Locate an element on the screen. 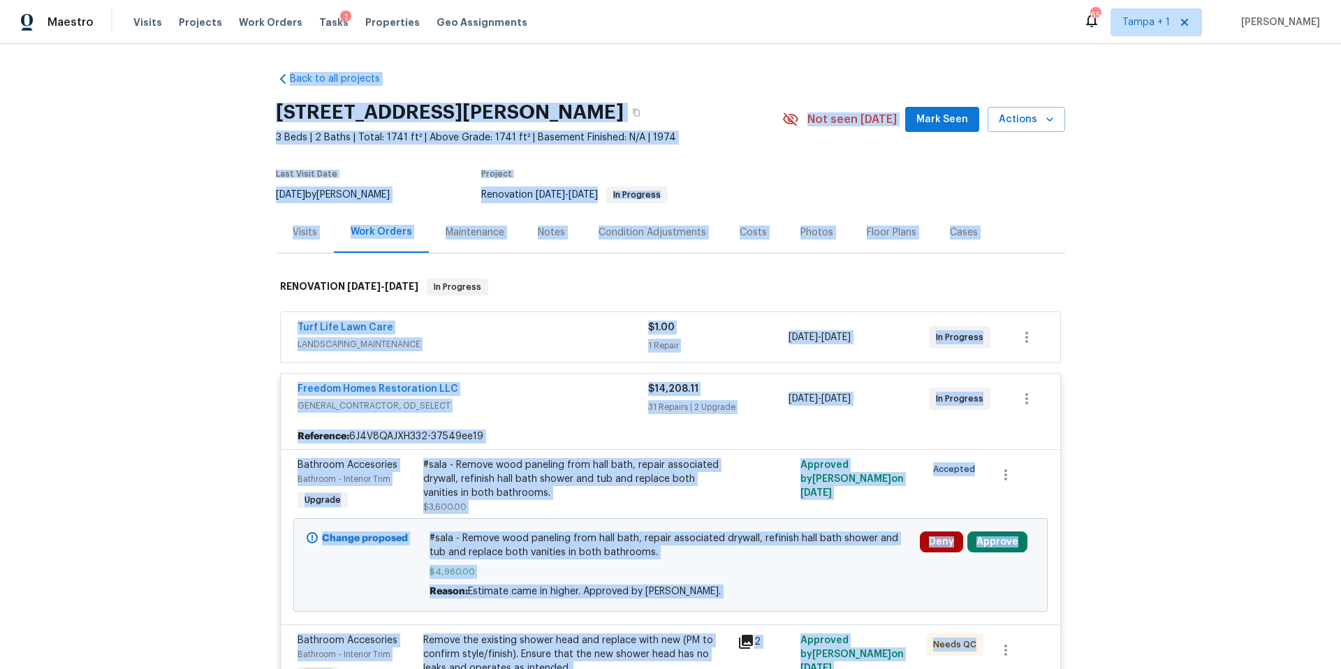 This screenshot has height=669, width=1341. span: Tasks is located at coordinates (334, 22).